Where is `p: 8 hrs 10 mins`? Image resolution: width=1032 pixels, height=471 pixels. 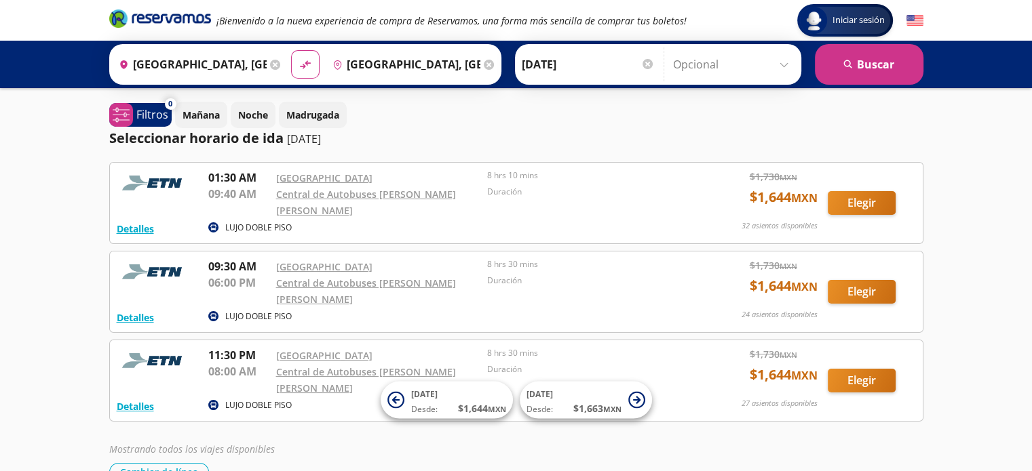 p: 8 hrs 10 mins is located at coordinates (589, 176).